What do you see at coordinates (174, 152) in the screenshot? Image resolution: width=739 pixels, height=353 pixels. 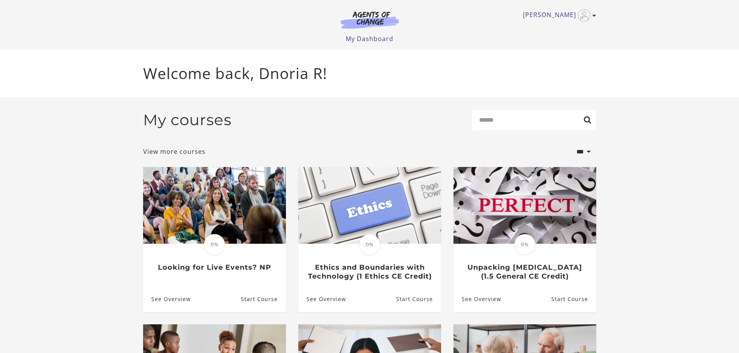 I see `a: View more courses` at bounding box center [174, 152].